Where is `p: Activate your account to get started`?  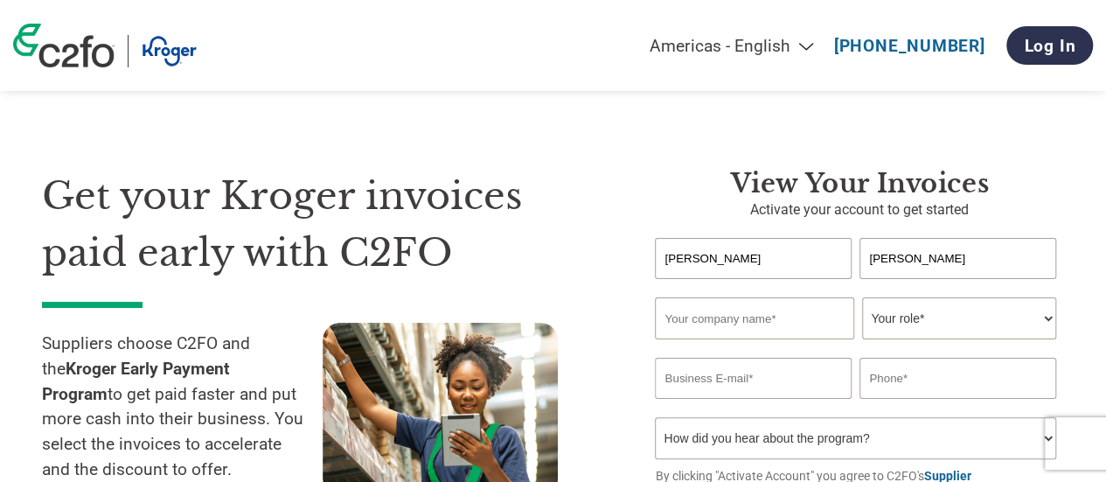
p: Activate your account to get started is located at coordinates (859, 210).